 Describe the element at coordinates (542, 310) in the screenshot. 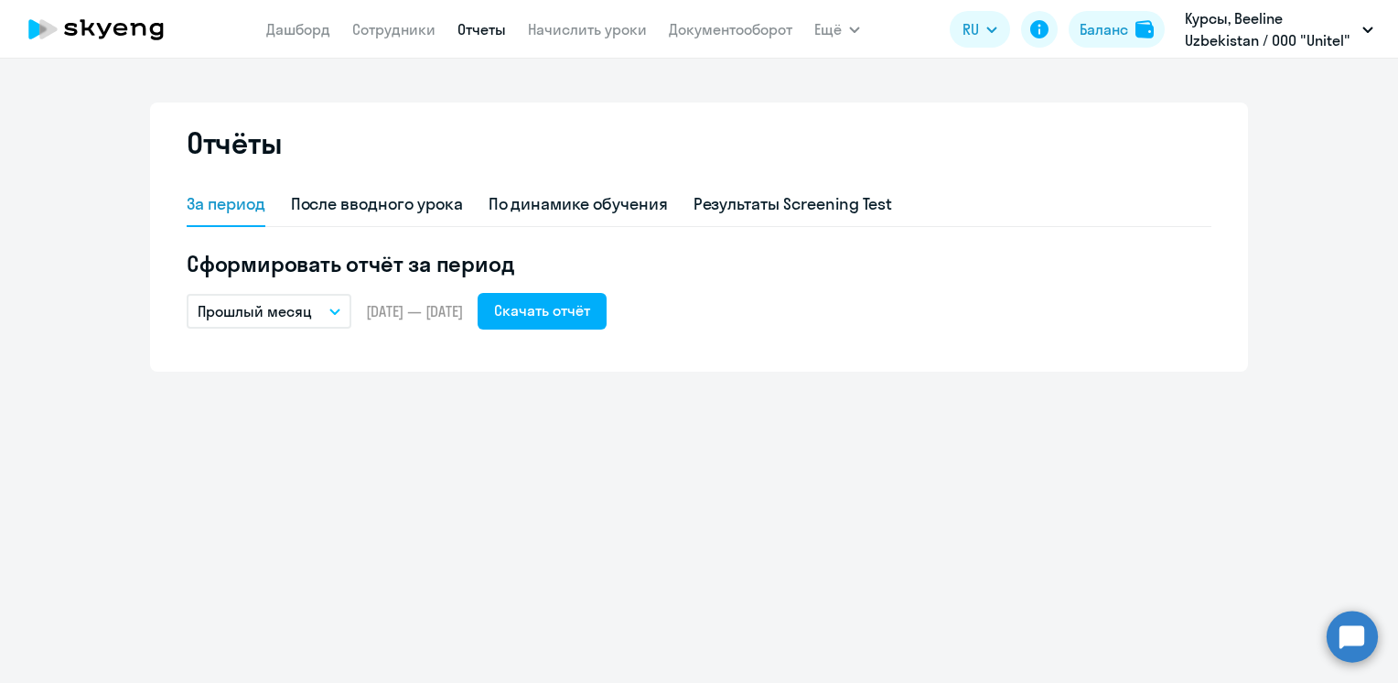

I see `div: Скачать отчёт` at that location.